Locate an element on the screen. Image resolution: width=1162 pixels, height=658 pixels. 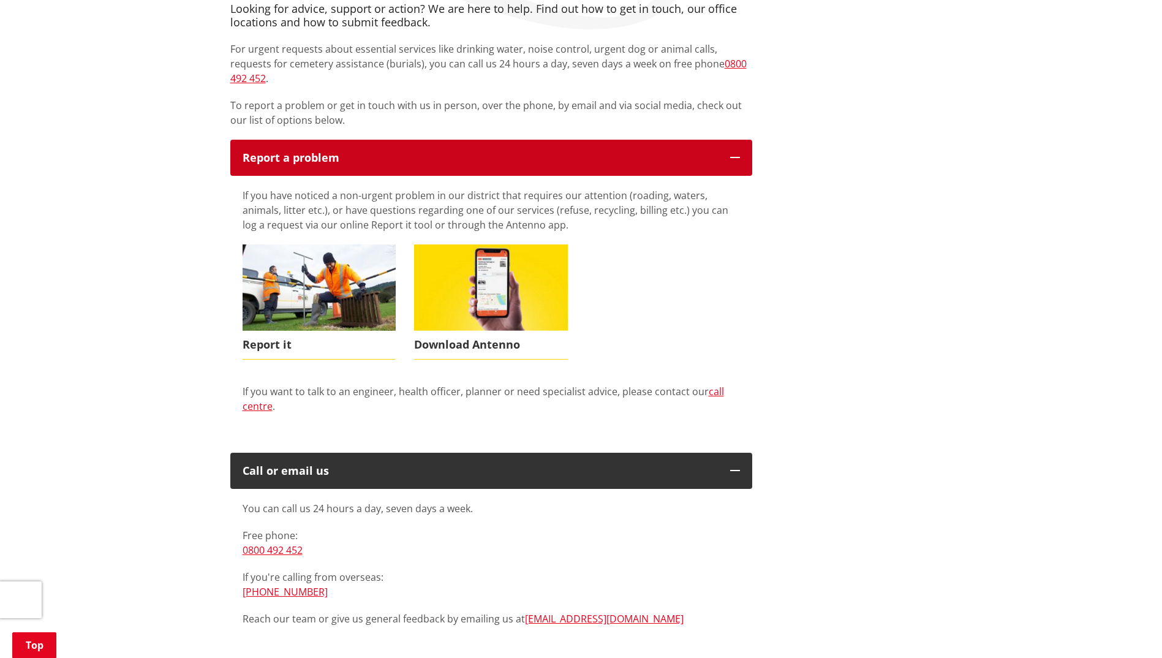
a: Report it is located at coordinates (319, 301).